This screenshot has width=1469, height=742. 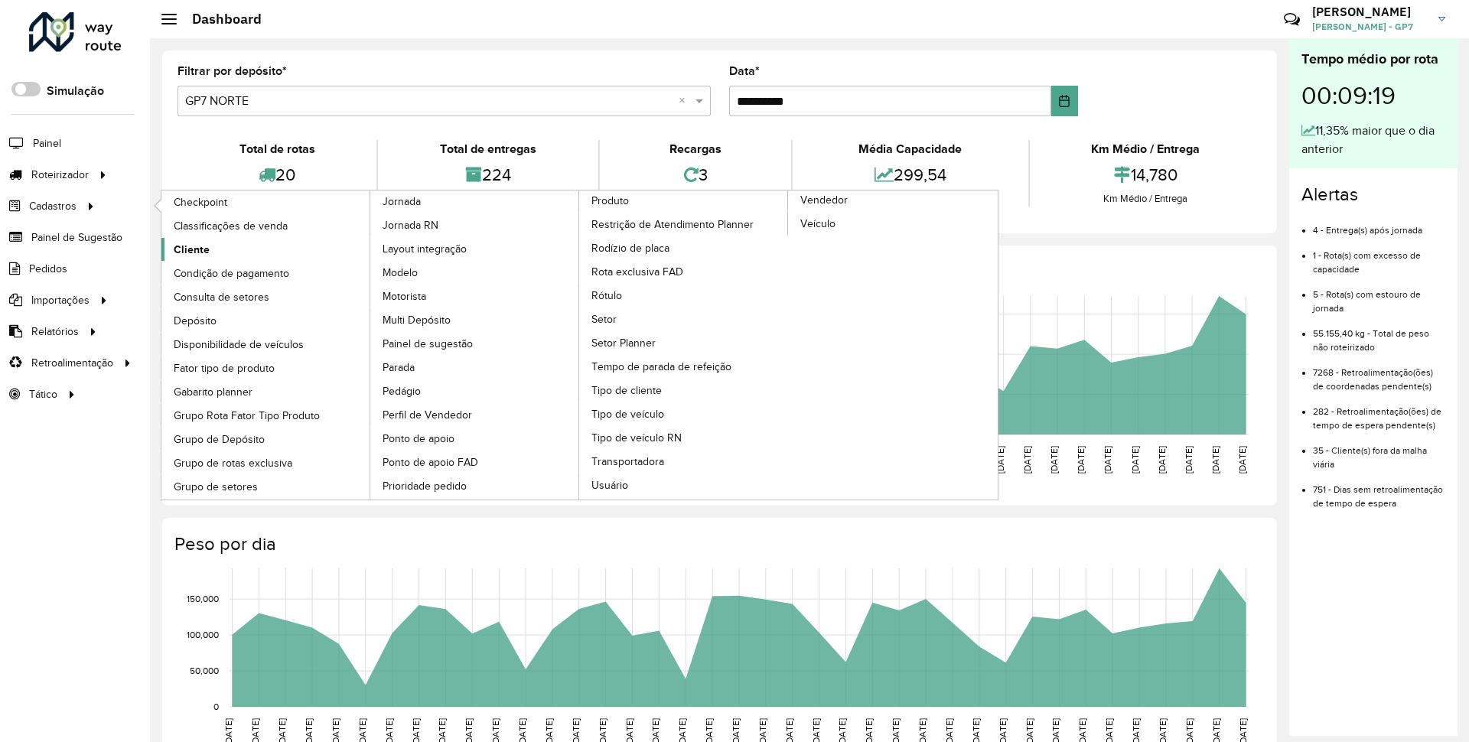 I want to click on label: Filtrar por depósito, so click(x=232, y=71).